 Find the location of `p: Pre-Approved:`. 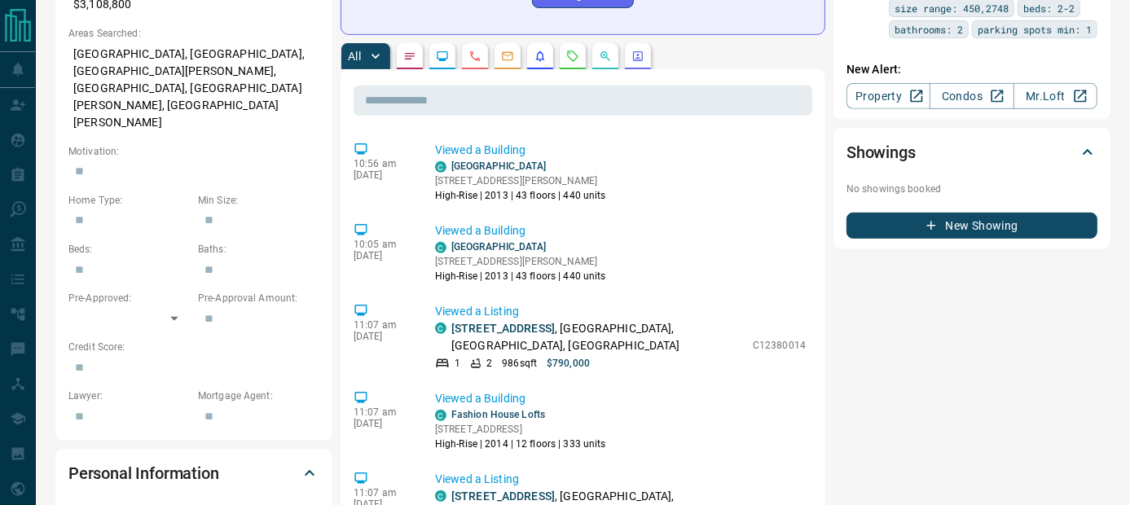

p: Pre-Approved: is located at coordinates (129, 298).